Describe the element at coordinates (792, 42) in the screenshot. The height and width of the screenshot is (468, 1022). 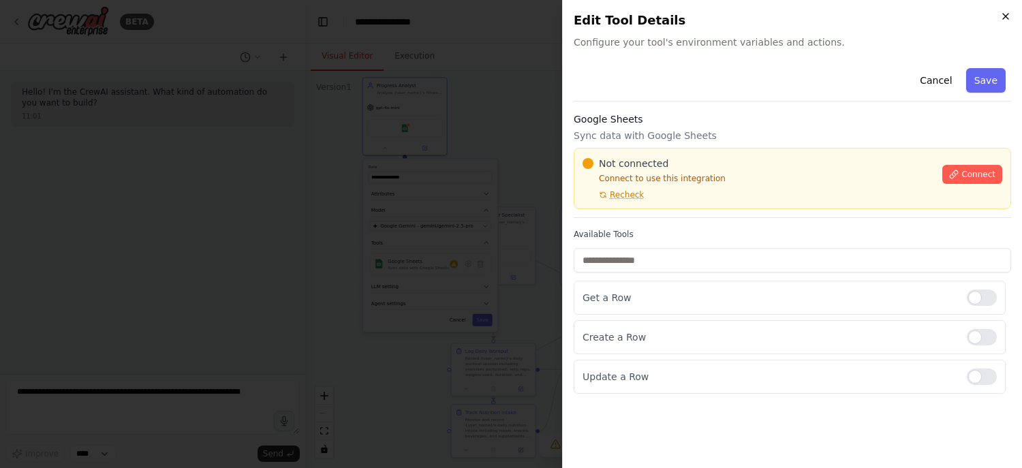
I see `span: Configure your tool's environment variables and actions.` at that location.